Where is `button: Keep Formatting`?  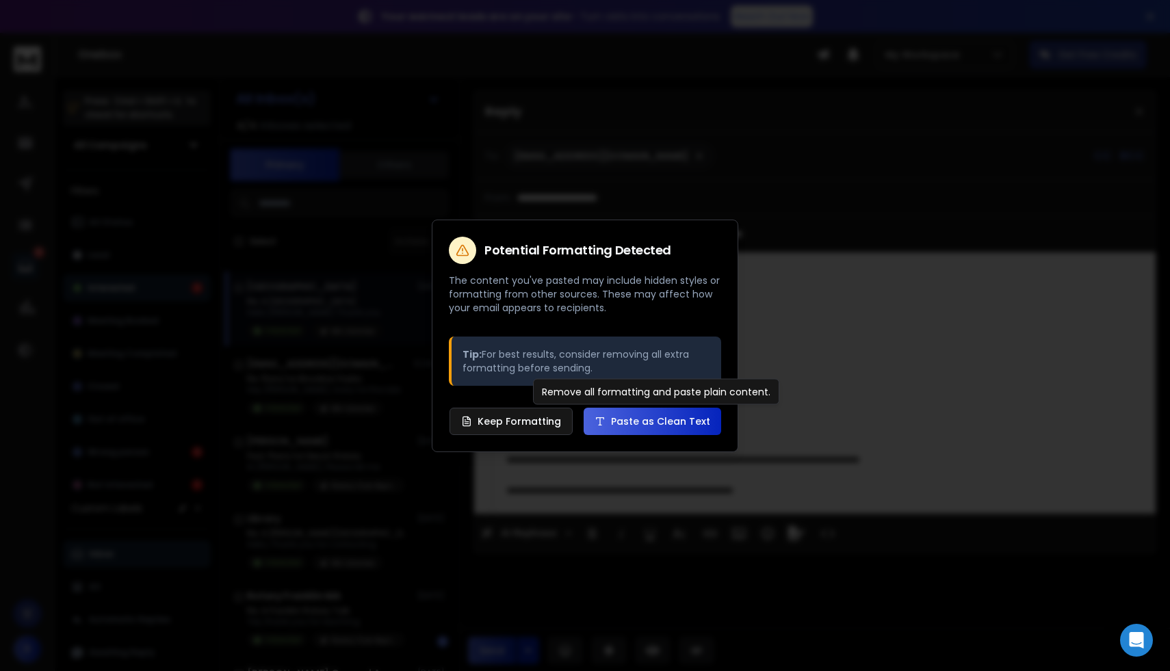
button: Keep Formatting is located at coordinates (511, 421).